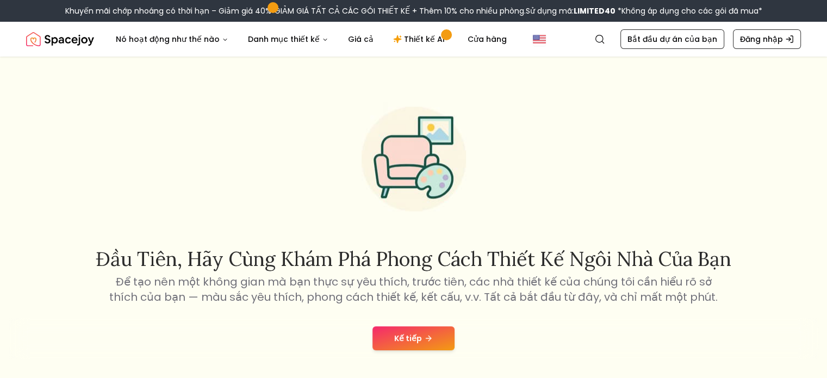 Image resolution: width=827 pixels, height=378 pixels. What do you see at coordinates (288, 39) in the screenshot?
I see `button: Danh mục thiết kế` at bounding box center [288, 39].